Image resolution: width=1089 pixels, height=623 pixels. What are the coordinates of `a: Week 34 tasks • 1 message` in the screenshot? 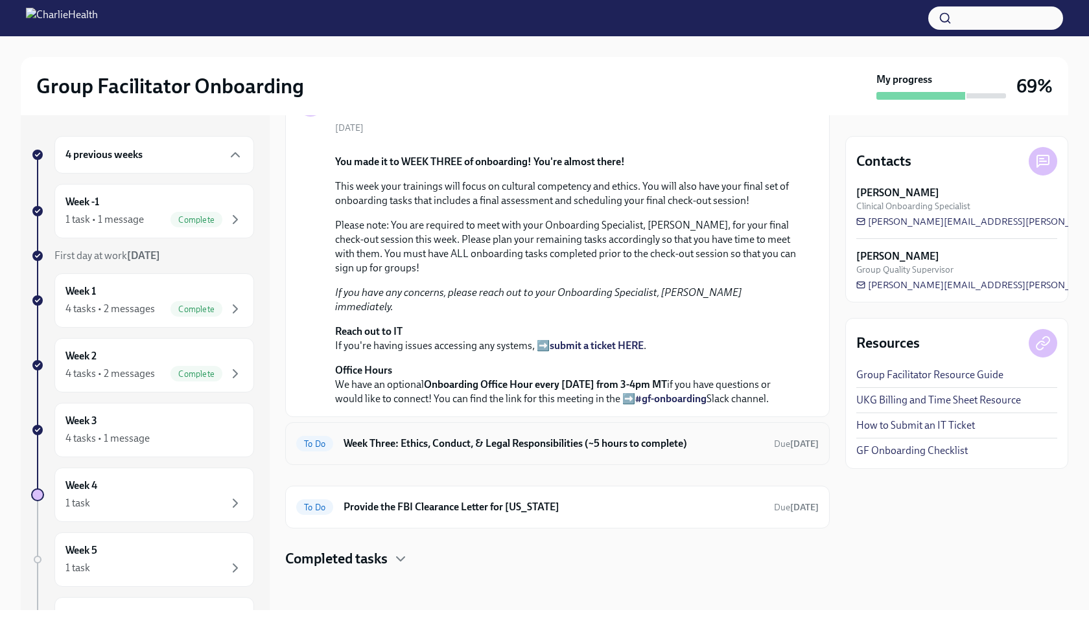 It's located at (143, 430).